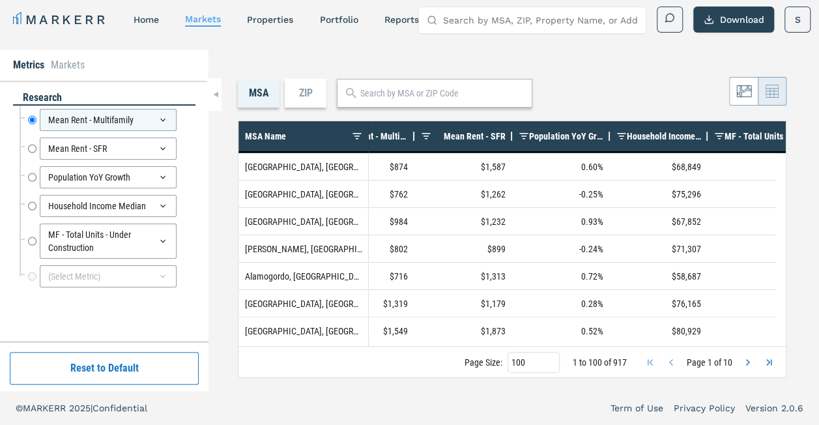 The width and height of the screenshot is (819, 425). What do you see at coordinates (270, 20) in the screenshot?
I see `a: properties` at bounding box center [270, 20].